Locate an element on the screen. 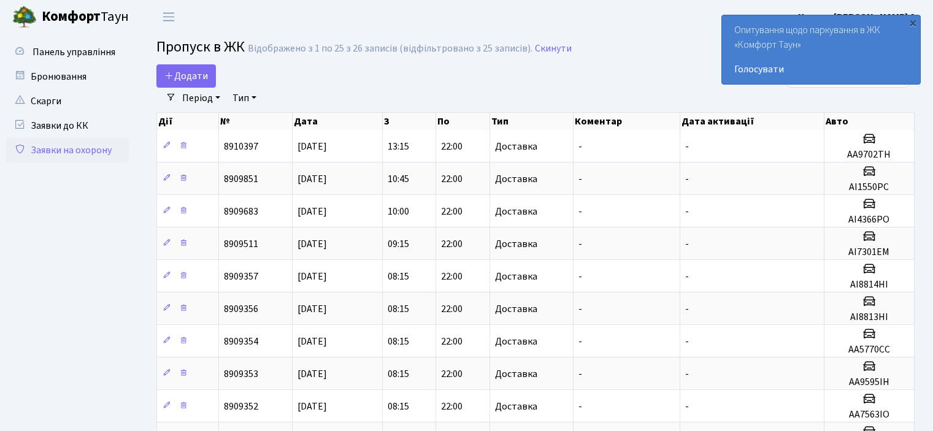 The height and width of the screenshot is (431, 933). a: Період is located at coordinates (201, 98).